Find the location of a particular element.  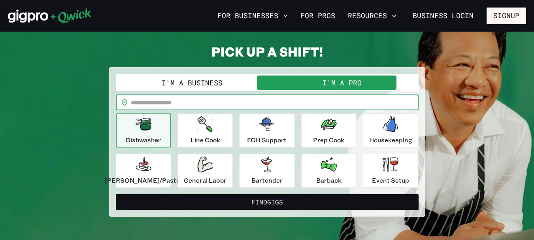

p: FOH Support is located at coordinates (267, 140).